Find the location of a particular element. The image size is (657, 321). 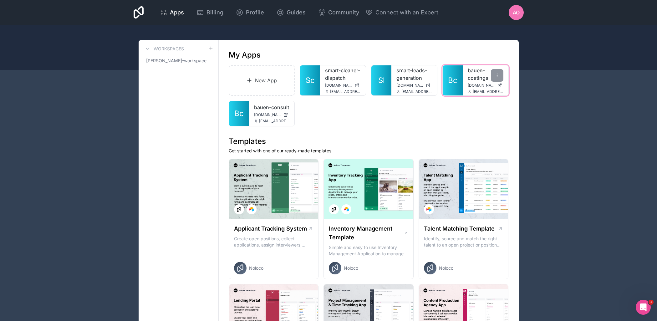

a: Sl is located at coordinates (382, 80).